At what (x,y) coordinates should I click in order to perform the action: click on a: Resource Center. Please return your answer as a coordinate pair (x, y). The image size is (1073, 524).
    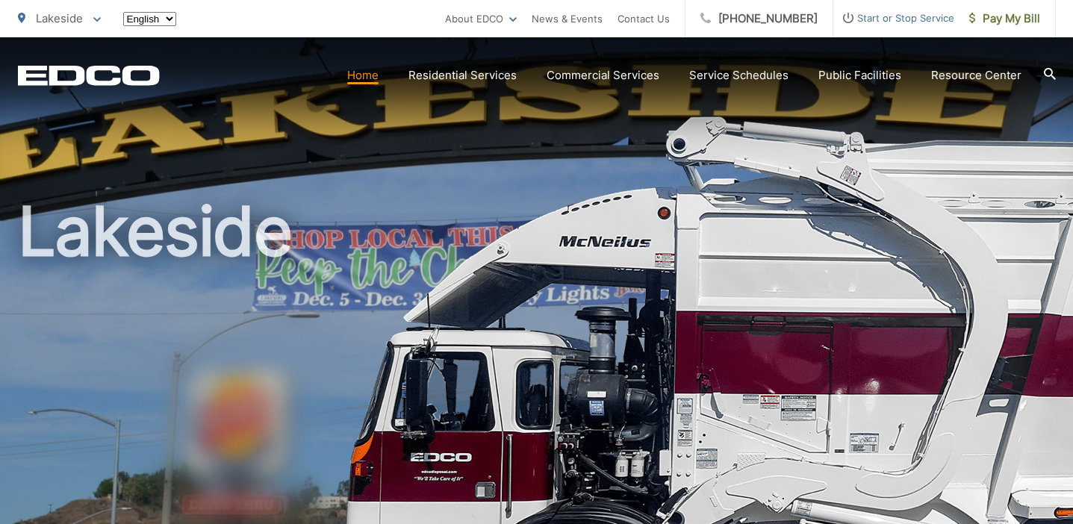
    Looking at the image, I should click on (976, 75).